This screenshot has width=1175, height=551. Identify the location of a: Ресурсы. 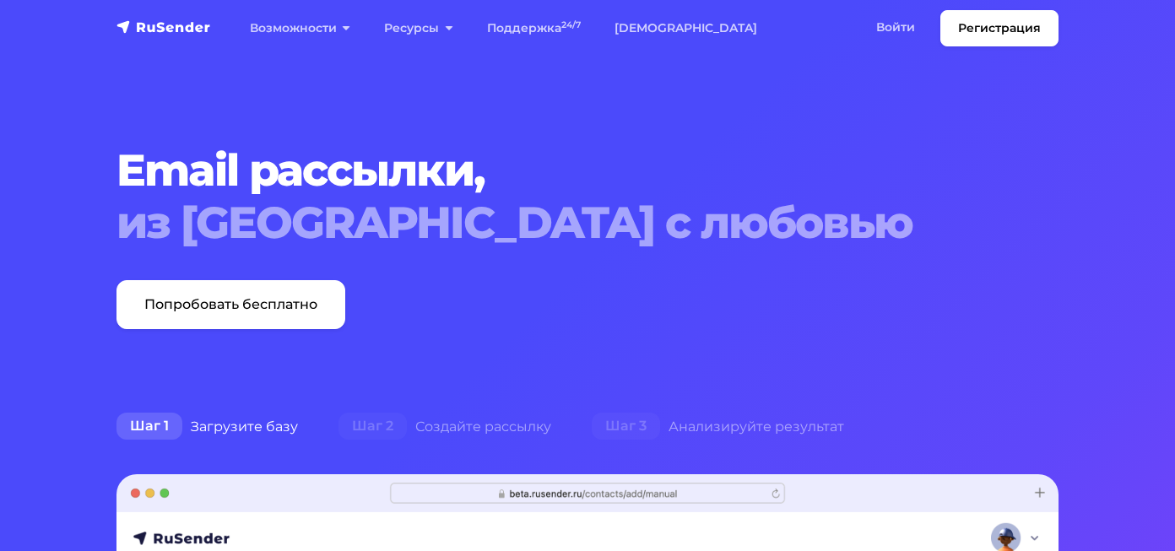
(418, 28).